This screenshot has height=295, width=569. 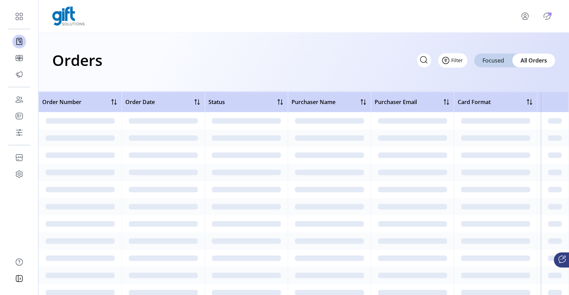 I want to click on span: Card Format, so click(x=474, y=102).